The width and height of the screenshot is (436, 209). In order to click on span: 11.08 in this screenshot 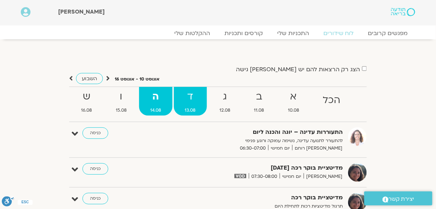, I will do `click(259, 110)`.